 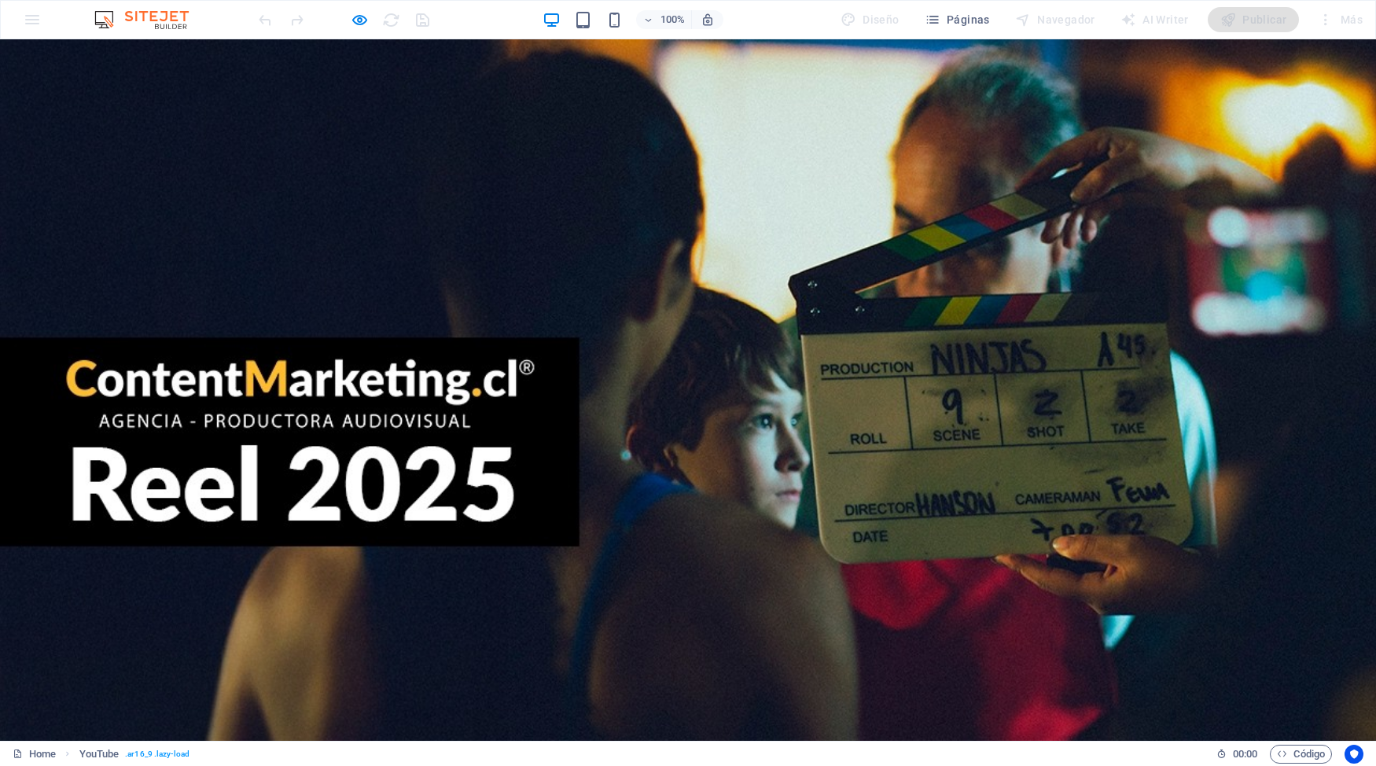 What do you see at coordinates (707, 20) in the screenshot?
I see `i: Al redimensionar, ajustar el nivel de zoom automáticamente para ajustarse al dispositivo elegido.` at bounding box center [707, 20].